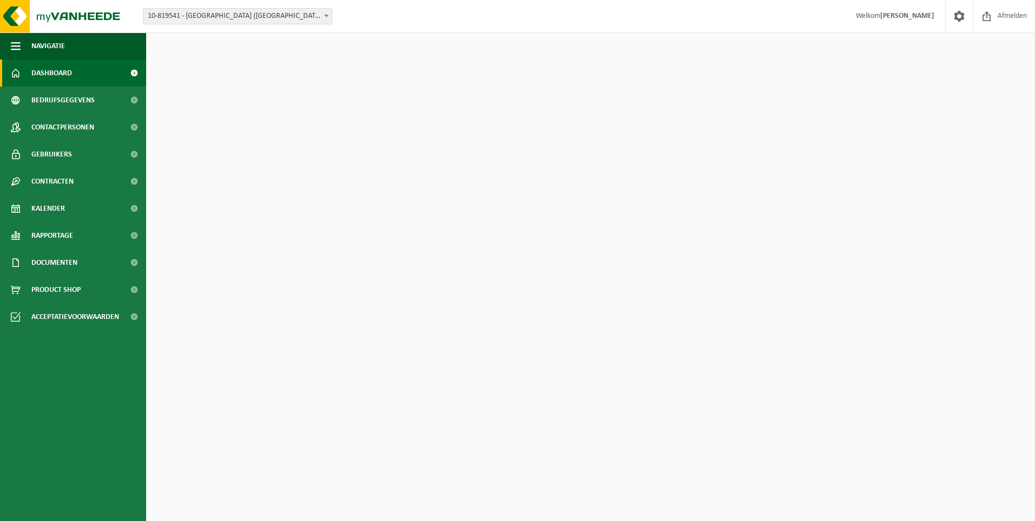 This screenshot has height=521, width=1035. I want to click on span: Rapportage, so click(52, 235).